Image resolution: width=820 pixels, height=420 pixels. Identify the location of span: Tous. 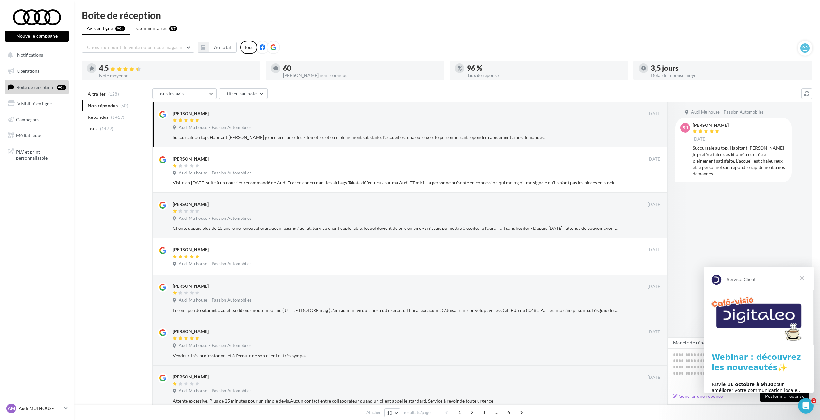
(93, 129).